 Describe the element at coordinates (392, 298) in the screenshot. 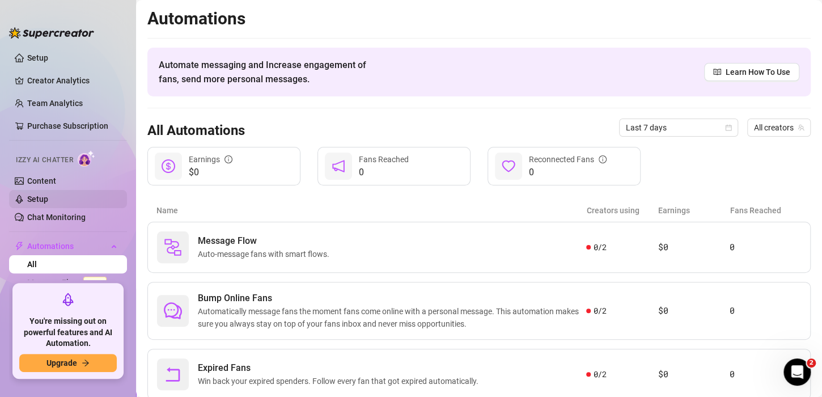

I see `span: Bump Online Fans` at that location.